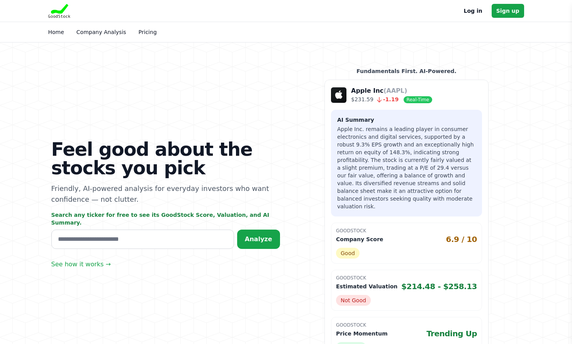 The width and height of the screenshot is (572, 344). What do you see at coordinates (258, 239) in the screenshot?
I see `button: Analyze` at bounding box center [258, 239].